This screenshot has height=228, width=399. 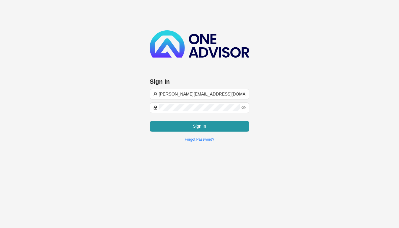 I want to click on a: Forgot Password?, so click(x=199, y=139).